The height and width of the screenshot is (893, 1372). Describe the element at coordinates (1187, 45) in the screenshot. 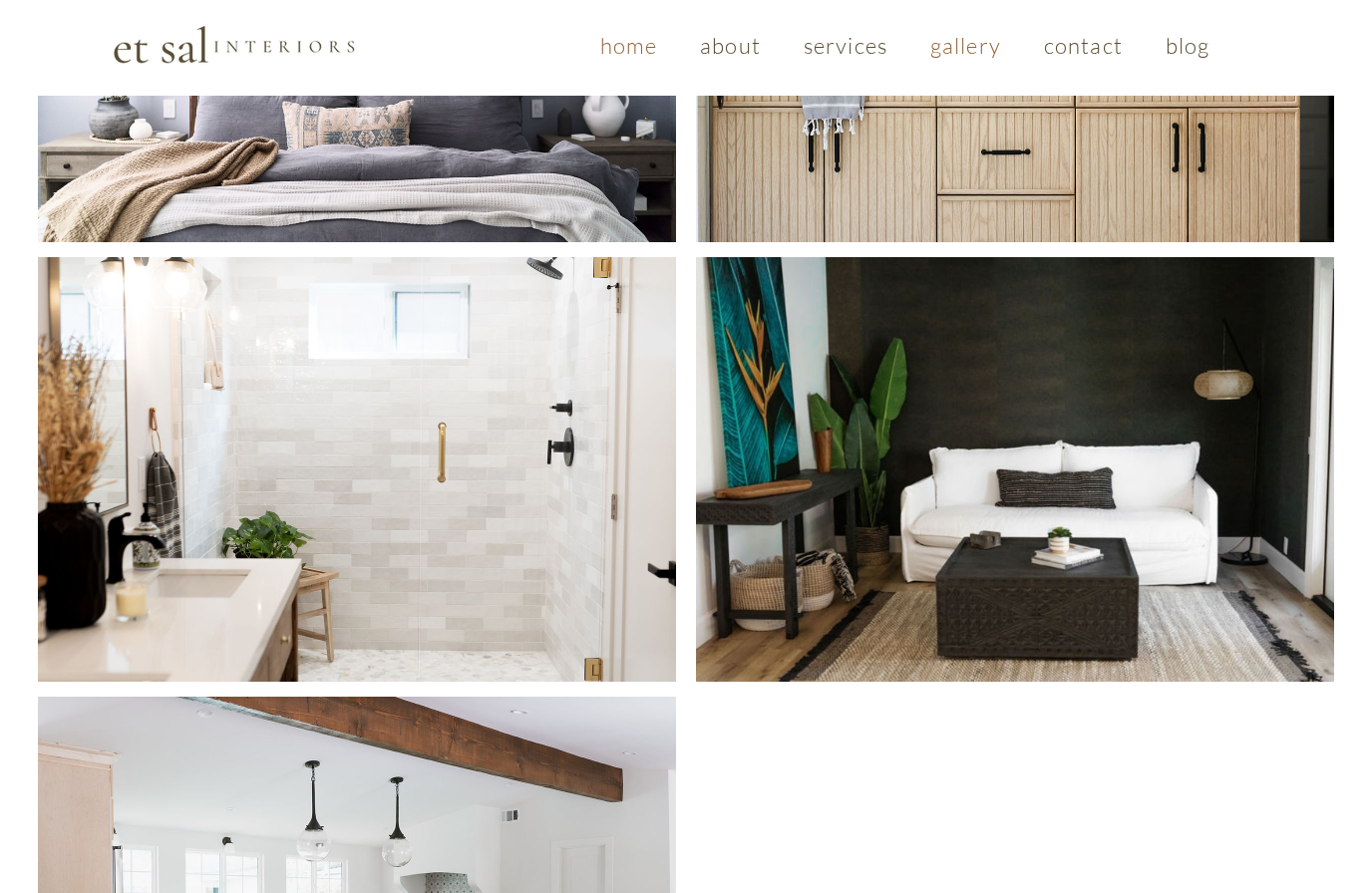

I see `a: blog` at that location.